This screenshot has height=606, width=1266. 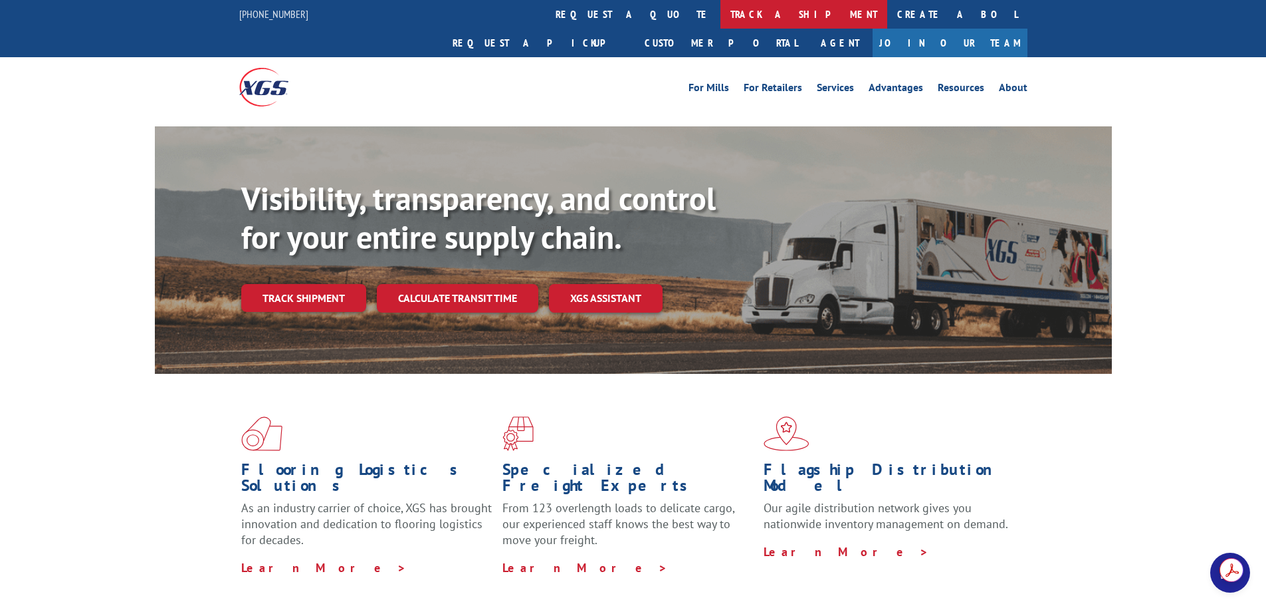 What do you see at coordinates (950, 43) in the screenshot?
I see `a: Join Our Team` at bounding box center [950, 43].